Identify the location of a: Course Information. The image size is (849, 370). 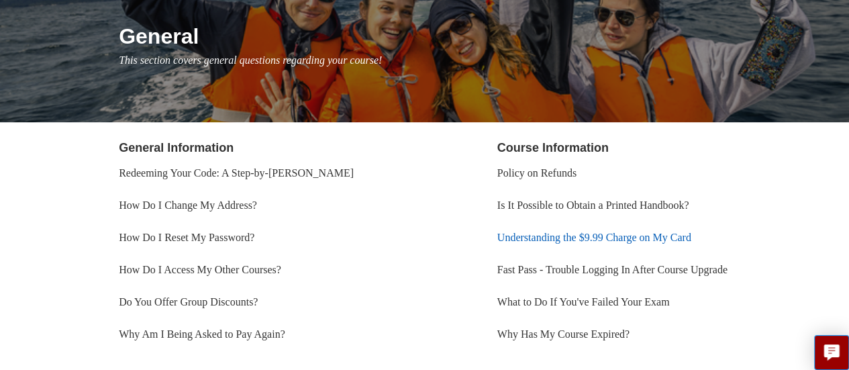
(553, 148).